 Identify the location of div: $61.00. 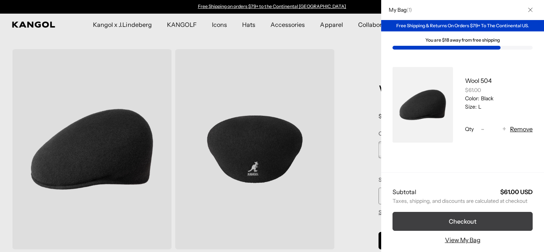
(499, 90).